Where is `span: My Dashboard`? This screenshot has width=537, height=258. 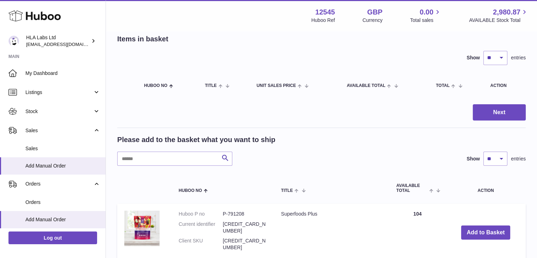 span: My Dashboard is located at coordinates (63, 73).